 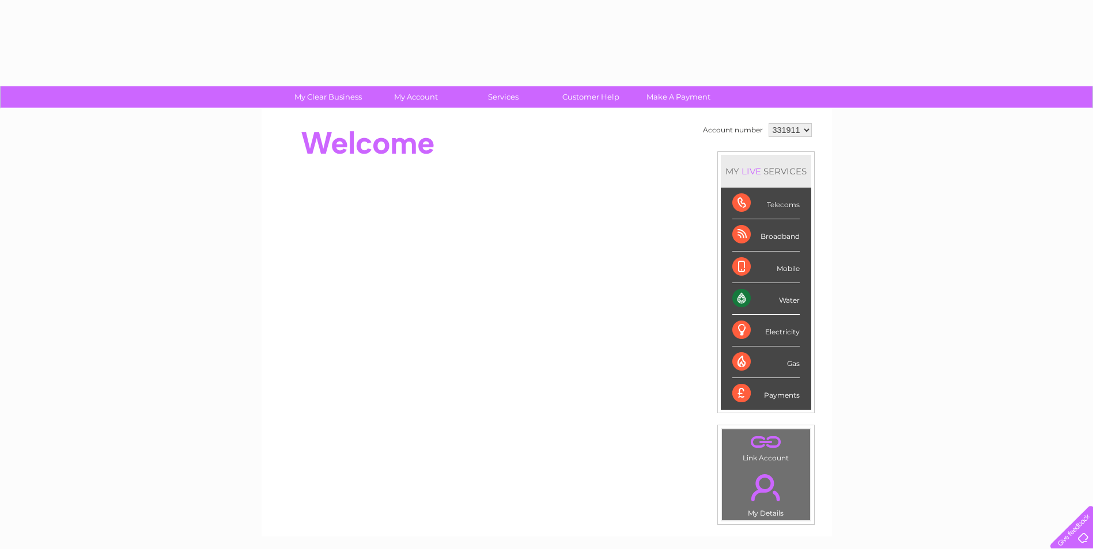 What do you see at coordinates (765, 493) in the screenshot?
I see `td: My Details` at bounding box center [765, 493].